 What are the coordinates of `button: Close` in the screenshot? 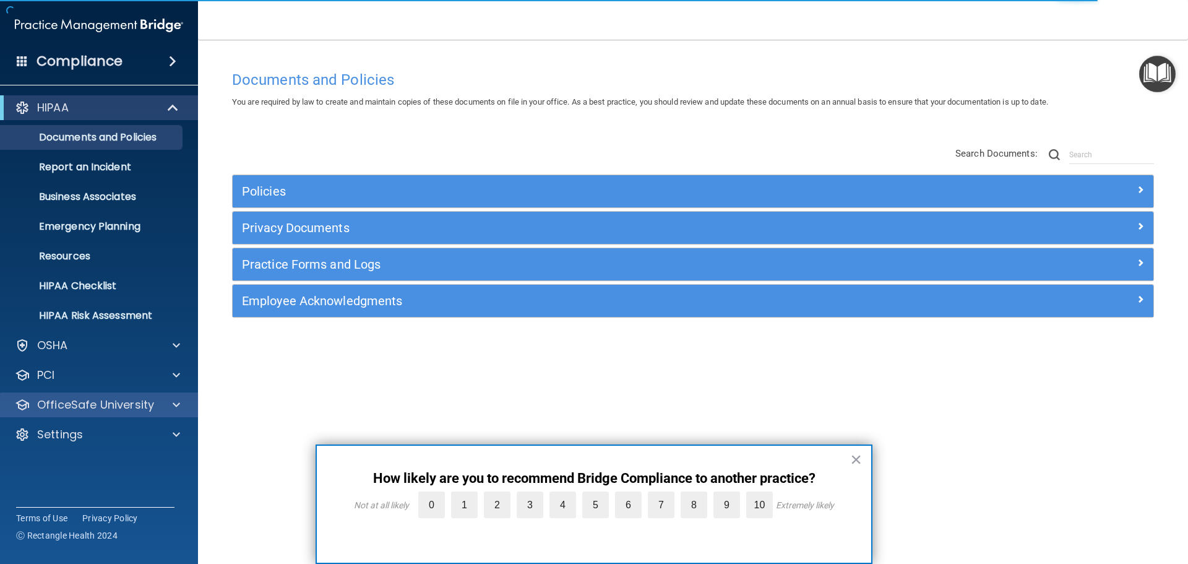 It's located at (856, 459).